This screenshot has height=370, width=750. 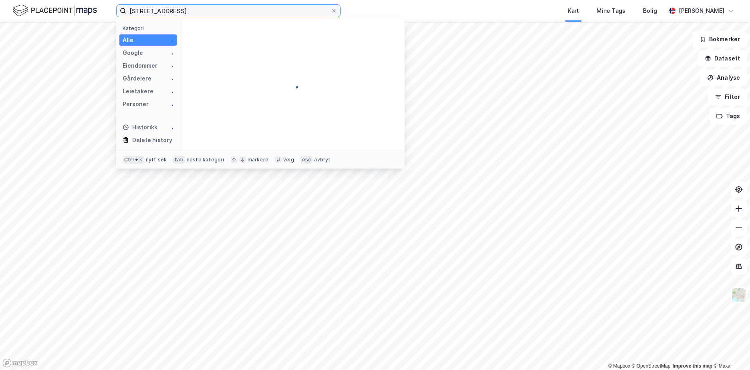 I want to click on div: Eiendommer, so click(x=140, y=66).